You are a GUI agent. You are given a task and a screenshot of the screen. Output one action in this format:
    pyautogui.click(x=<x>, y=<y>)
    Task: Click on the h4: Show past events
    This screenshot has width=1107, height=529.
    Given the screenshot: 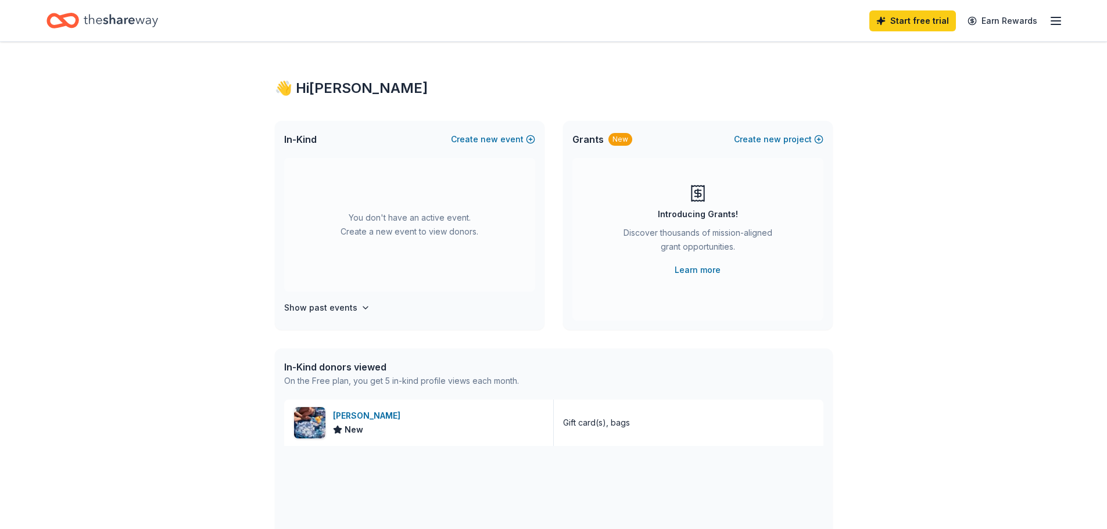 What is the action you would take?
    pyautogui.click(x=321, y=308)
    